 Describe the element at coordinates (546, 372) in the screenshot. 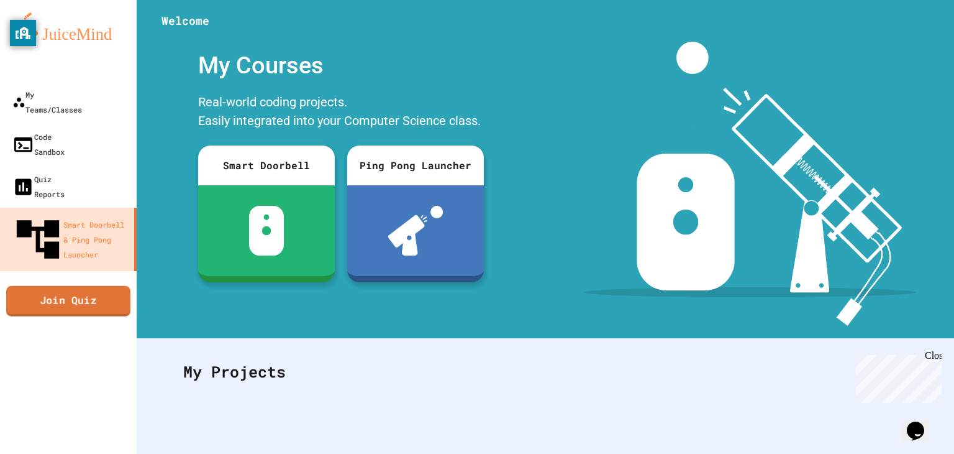

I see `div: My Projects` at that location.